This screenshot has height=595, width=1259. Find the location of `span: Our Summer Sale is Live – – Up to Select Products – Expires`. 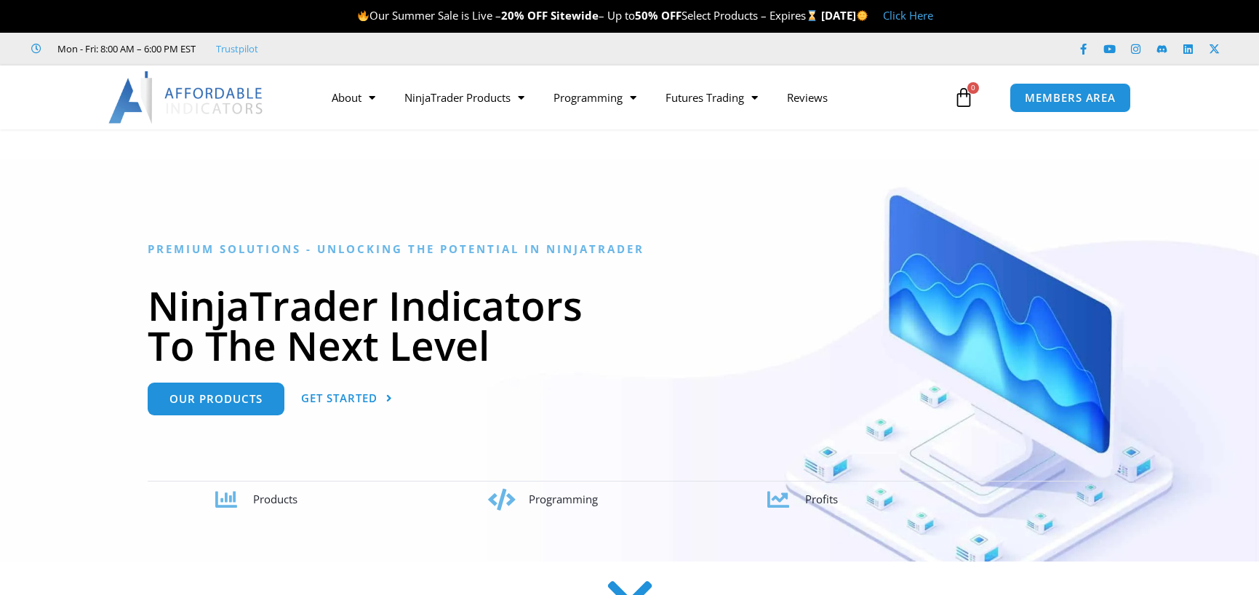

span: Our Summer Sale is Live – – Up to Select Products – Expires is located at coordinates (589, 15).